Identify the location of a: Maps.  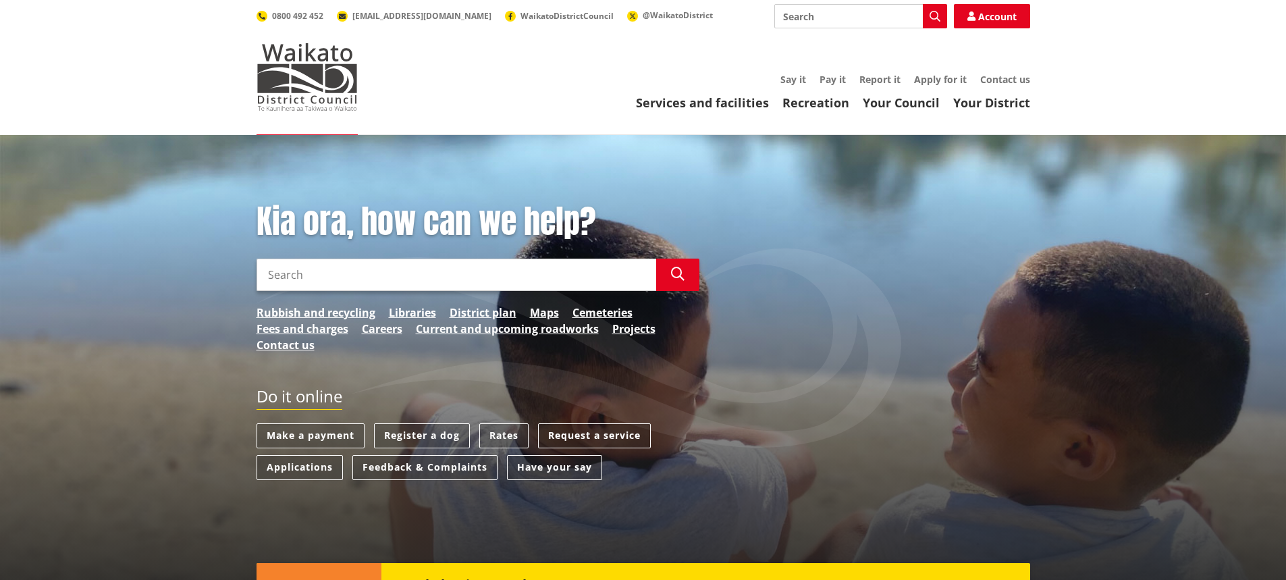
(544, 313).